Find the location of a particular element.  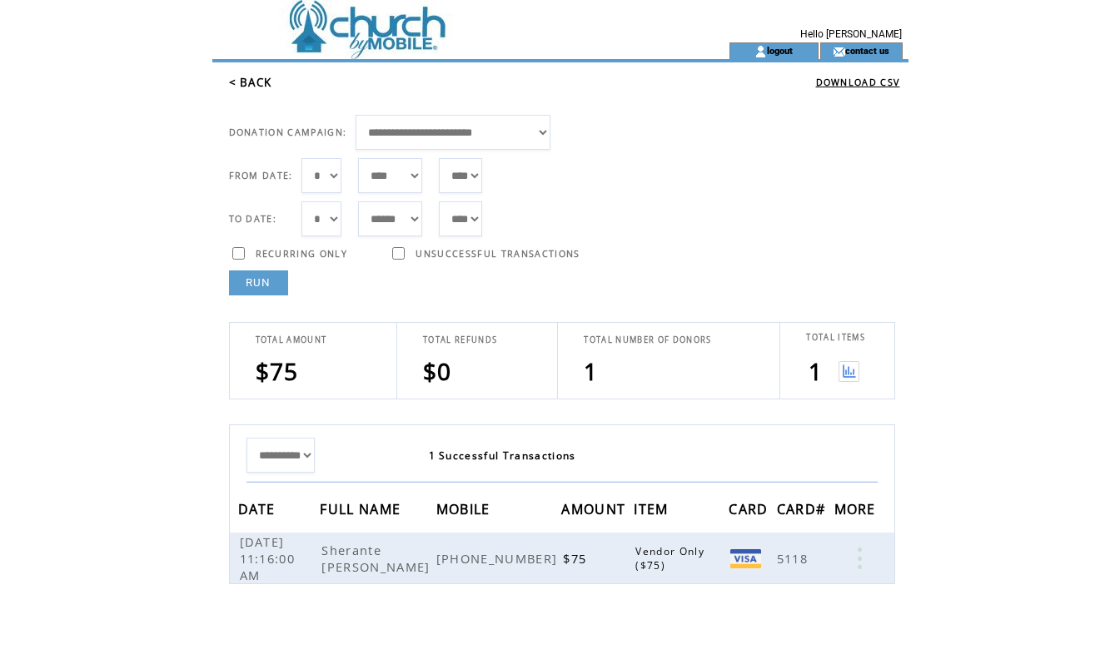

a: RUN is located at coordinates (258, 283).